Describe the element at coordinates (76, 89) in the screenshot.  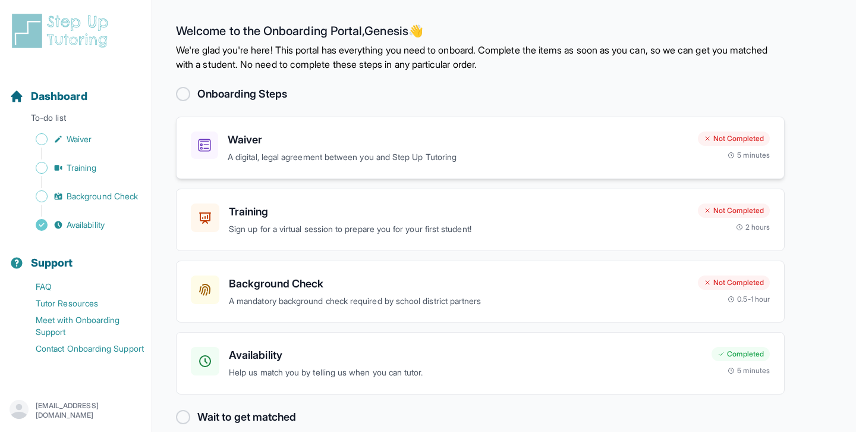
I see `button: Dashboard` at that location.